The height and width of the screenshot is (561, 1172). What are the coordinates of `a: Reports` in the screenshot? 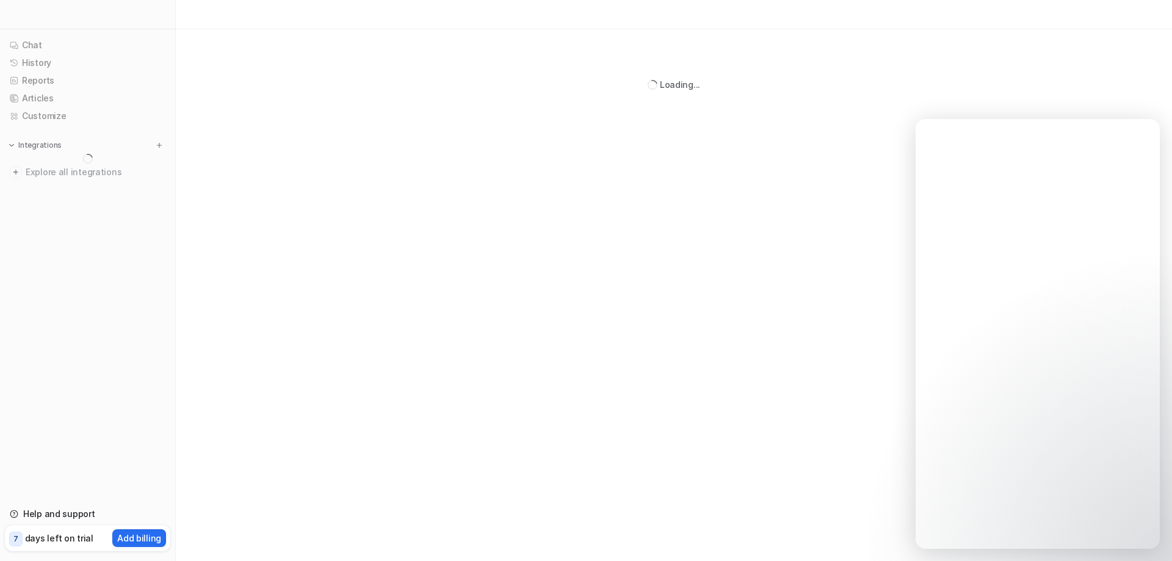 It's located at (87, 81).